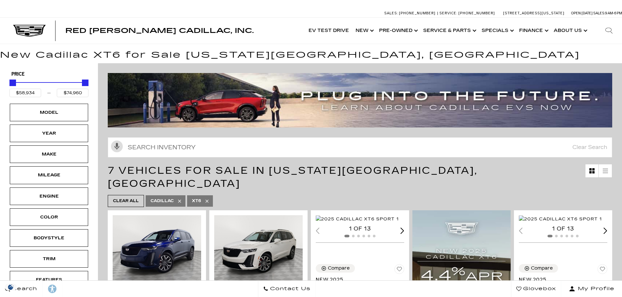  I want to click on div: Model, so click(49, 113).